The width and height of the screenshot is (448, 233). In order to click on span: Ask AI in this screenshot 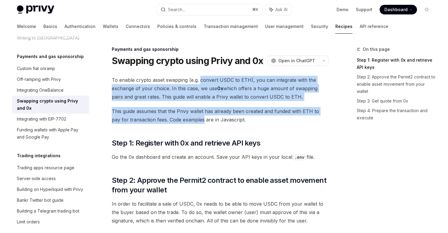, I will do `click(281, 10)`.